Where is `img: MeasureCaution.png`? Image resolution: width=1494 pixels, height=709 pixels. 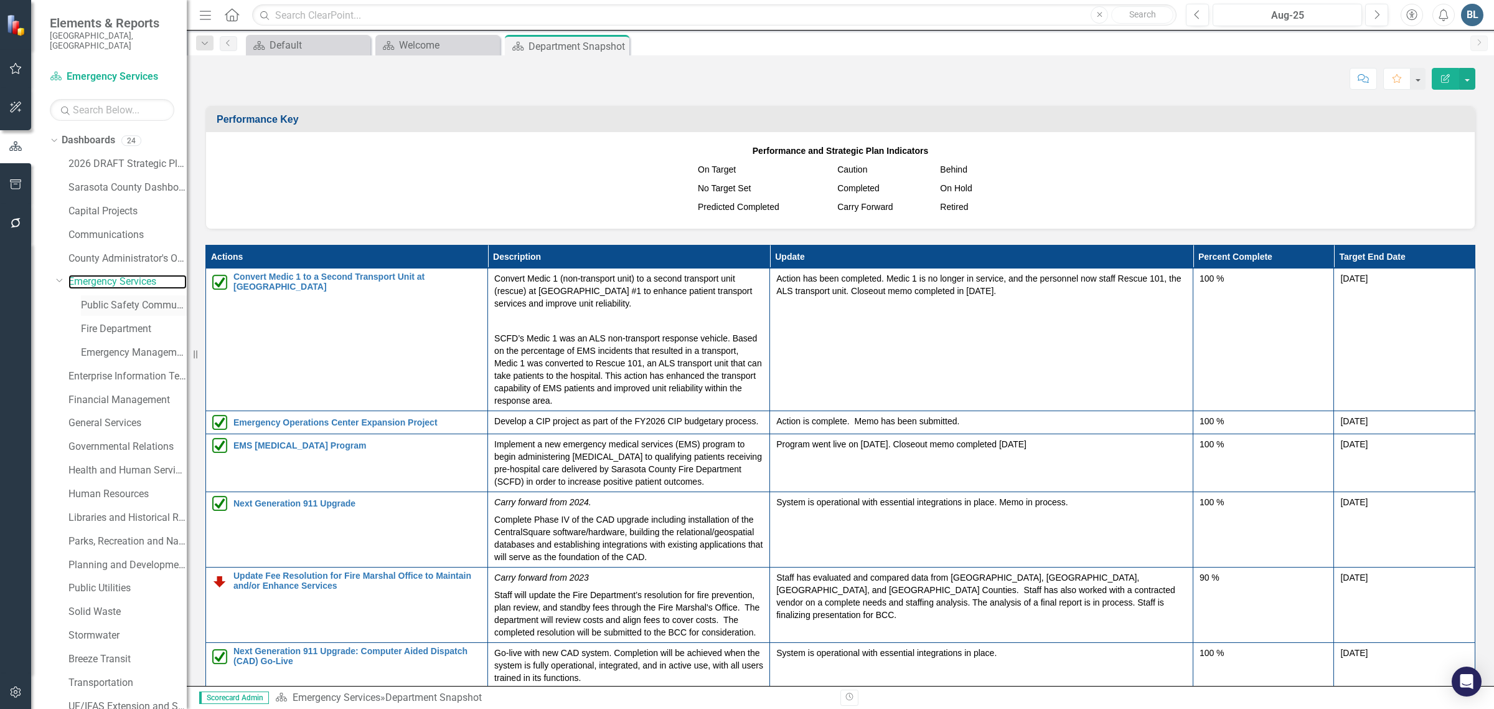
img: MeasureCaution.png is located at coordinates (832, 171).